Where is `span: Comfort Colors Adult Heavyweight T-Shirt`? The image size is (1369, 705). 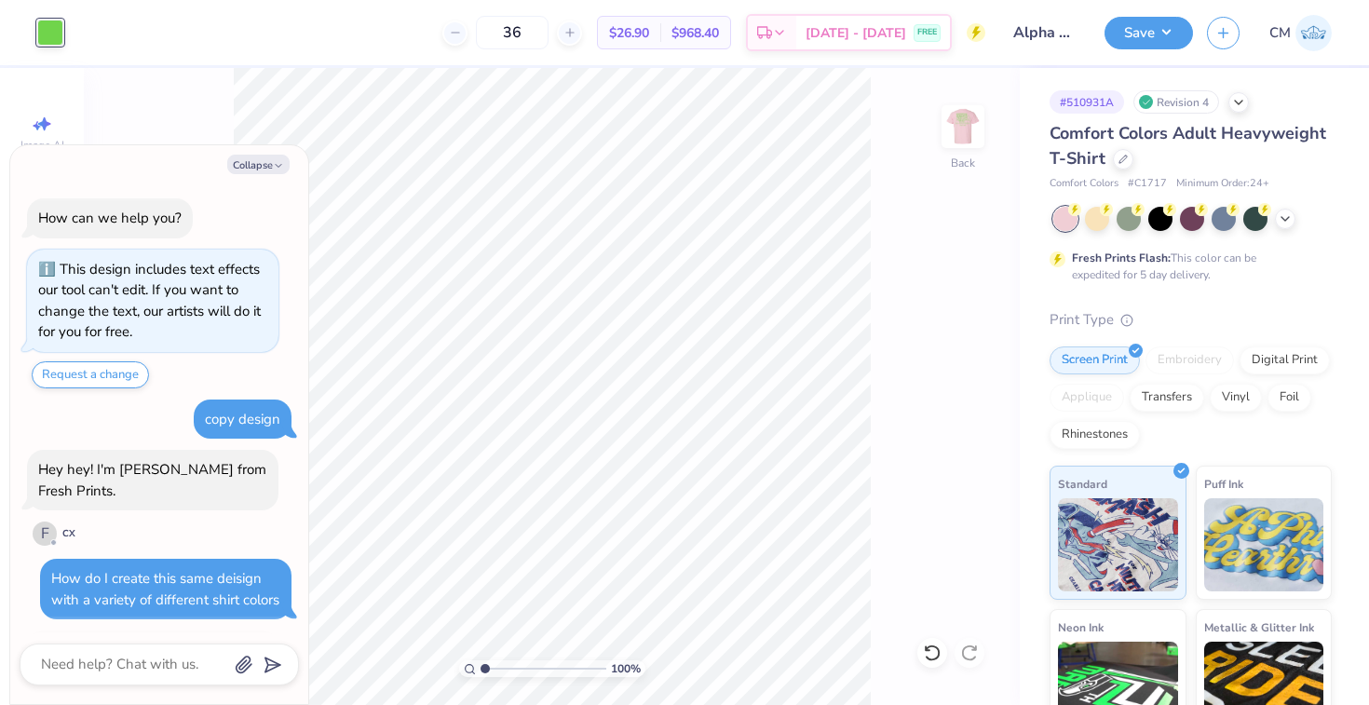
span: Comfort Colors Adult Heavyweight T-Shirt is located at coordinates (1187, 145).